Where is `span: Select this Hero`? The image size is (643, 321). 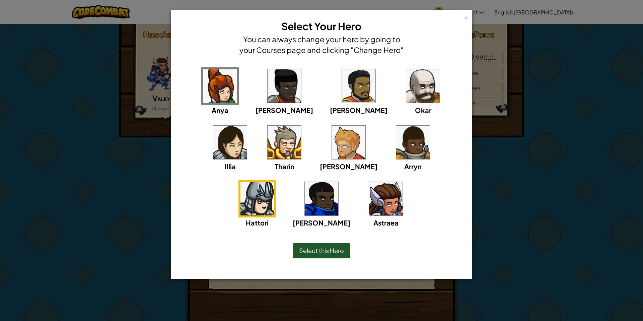 span: Select this Hero is located at coordinates (322, 250).